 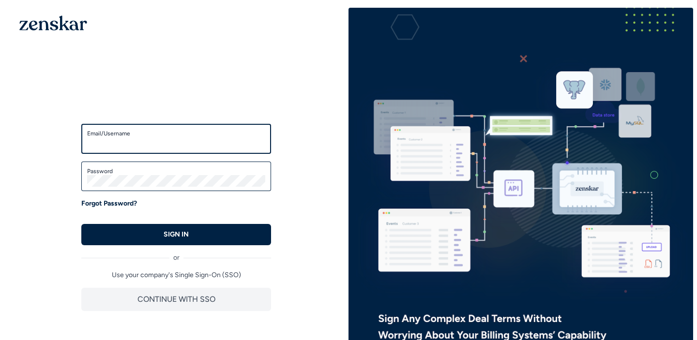 I want to click on div: or, so click(x=176, y=254).